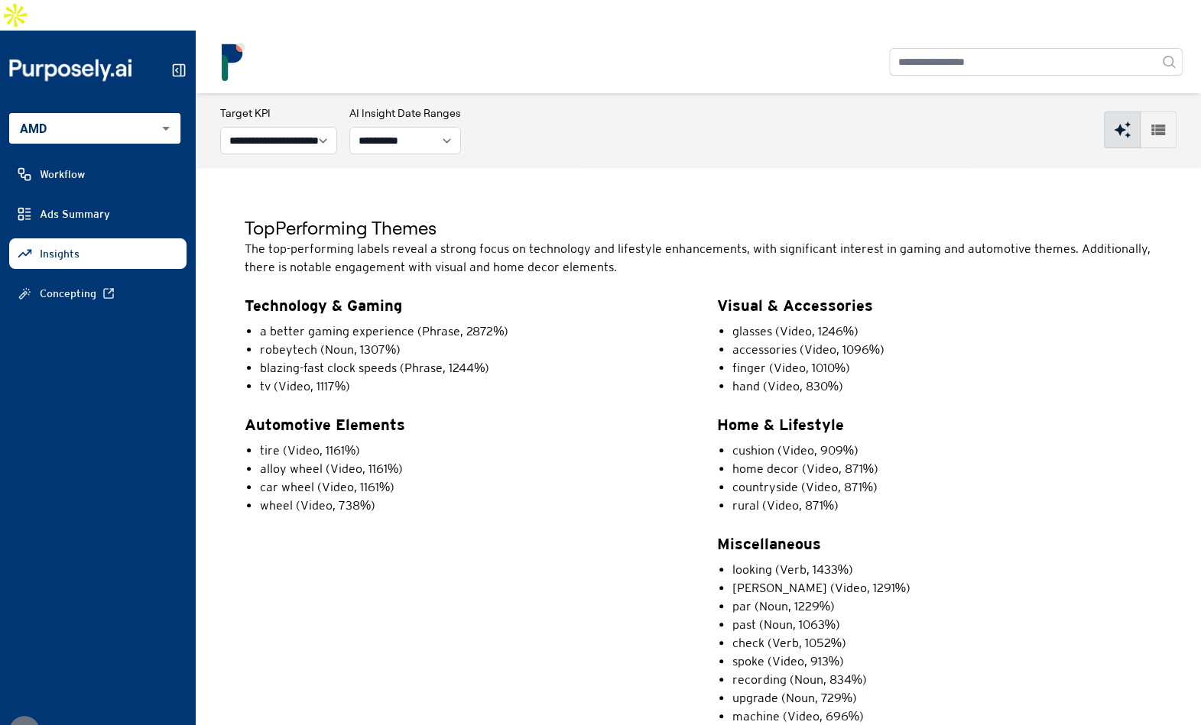 The width and height of the screenshot is (1201, 725). Describe the element at coordinates (942, 506) in the screenshot. I see `li: rural (Video, 871%)` at that location.